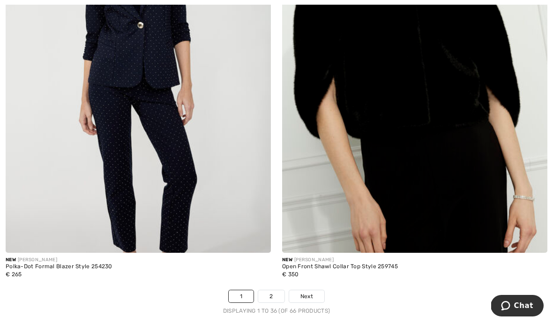 The image size is (553, 323). Describe the element at coordinates (138, 267) in the screenshot. I see `div: Polka-Dot Formal Blazer Style 254230` at that location.